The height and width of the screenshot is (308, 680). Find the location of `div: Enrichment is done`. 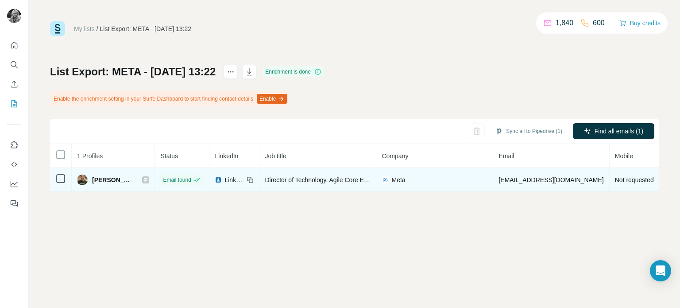

div: Enrichment is done is located at coordinates (293, 72).